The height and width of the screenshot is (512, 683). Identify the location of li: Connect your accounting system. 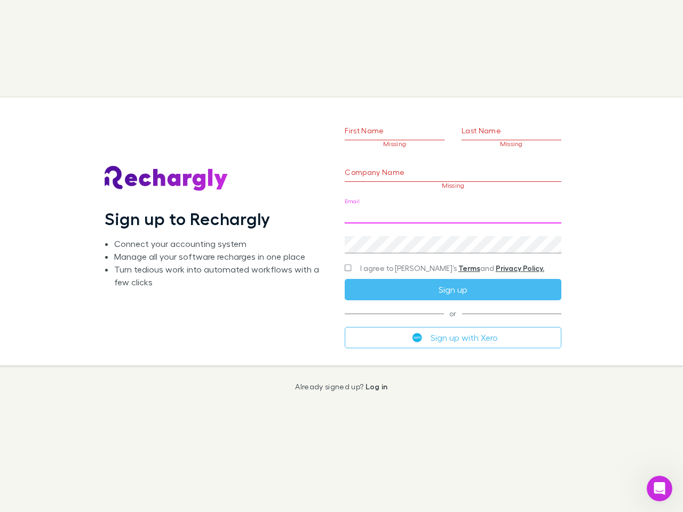
(221, 244).